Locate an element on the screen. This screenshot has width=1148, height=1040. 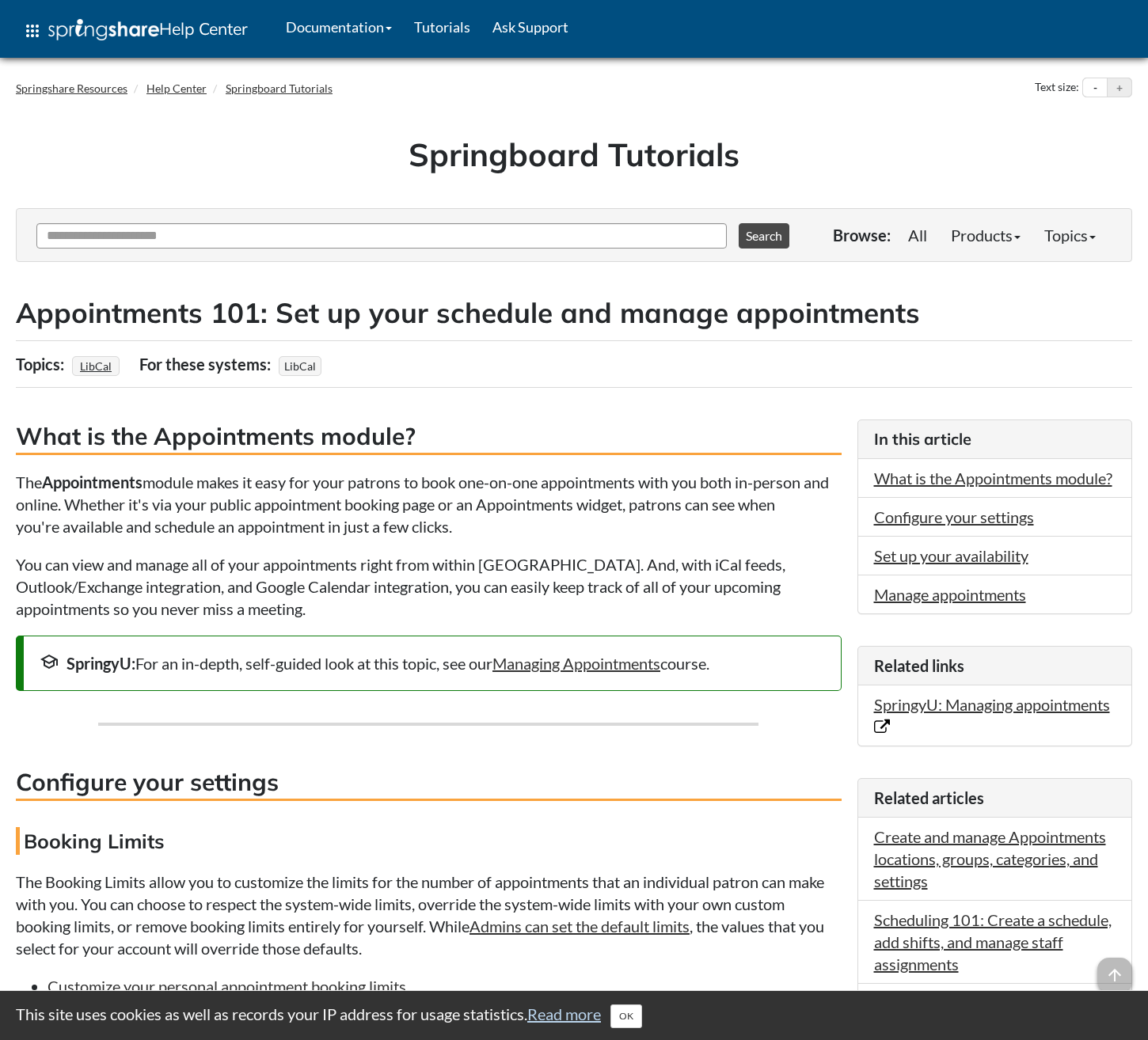
div: For an in-depth, self-guided look at this topic, see our course. is located at coordinates (432, 663).